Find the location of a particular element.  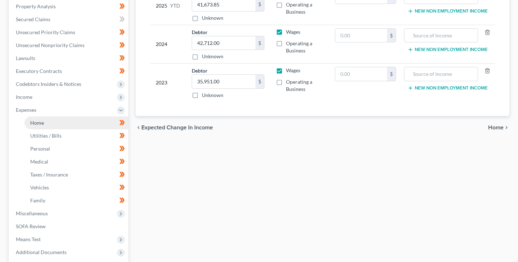

a: Lawsuits is located at coordinates (69, 58).